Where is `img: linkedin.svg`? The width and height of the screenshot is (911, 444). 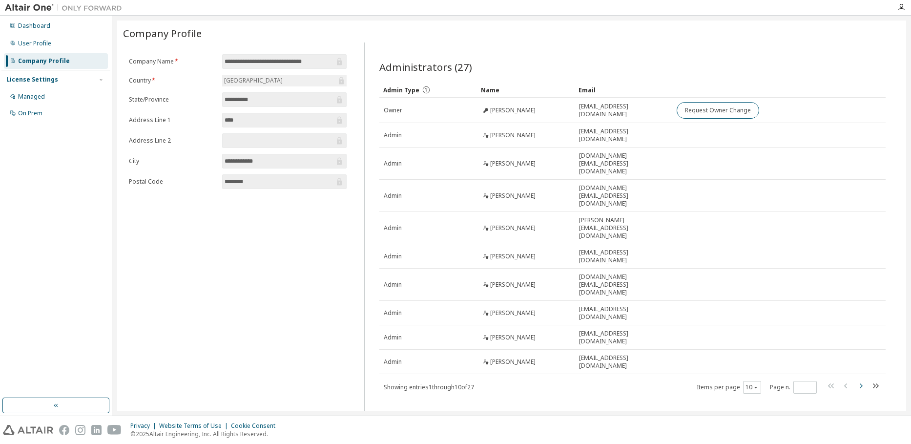
img: linkedin.svg is located at coordinates (96, 430).